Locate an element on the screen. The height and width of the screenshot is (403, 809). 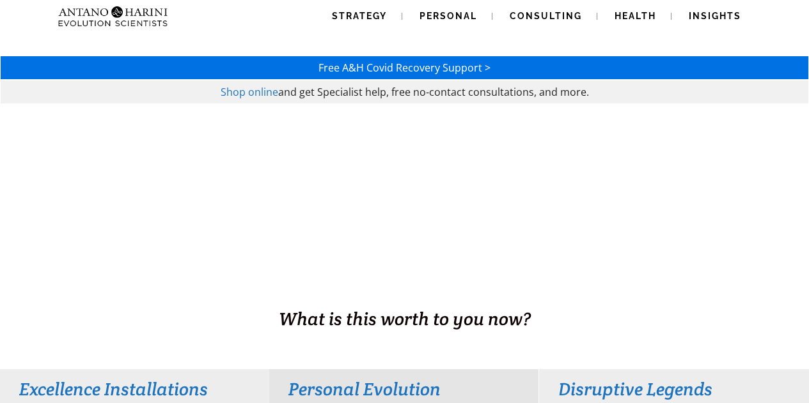
h3: Disruptive Legends is located at coordinates (673, 389).